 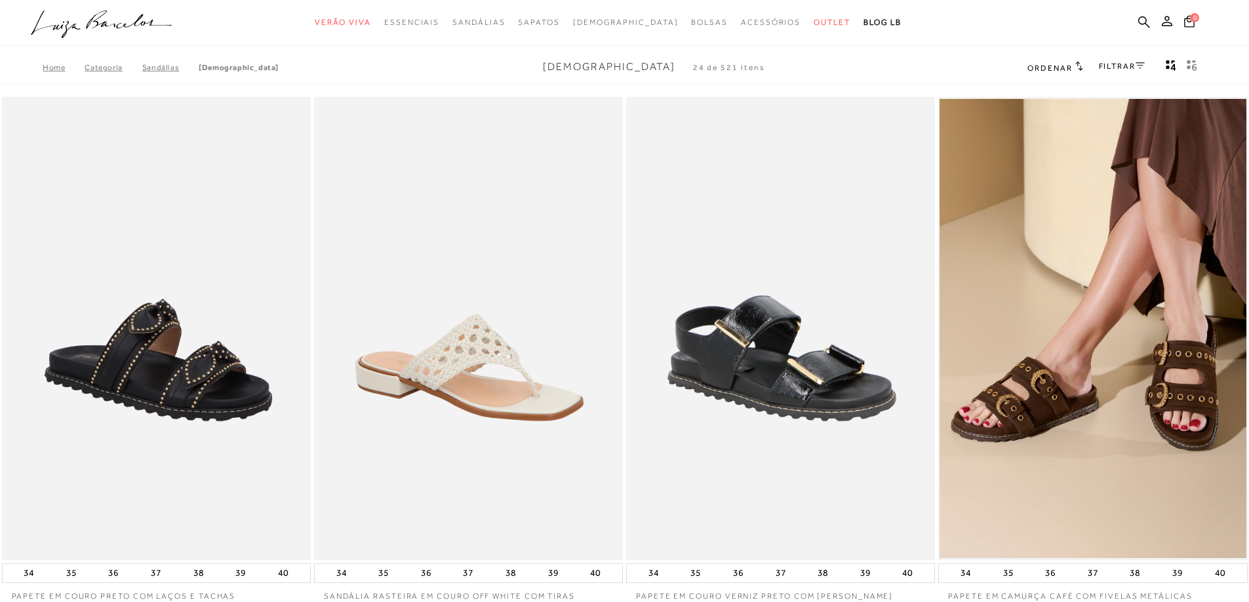 What do you see at coordinates (832, 22) in the screenshot?
I see `span: Outlet` at bounding box center [832, 22].